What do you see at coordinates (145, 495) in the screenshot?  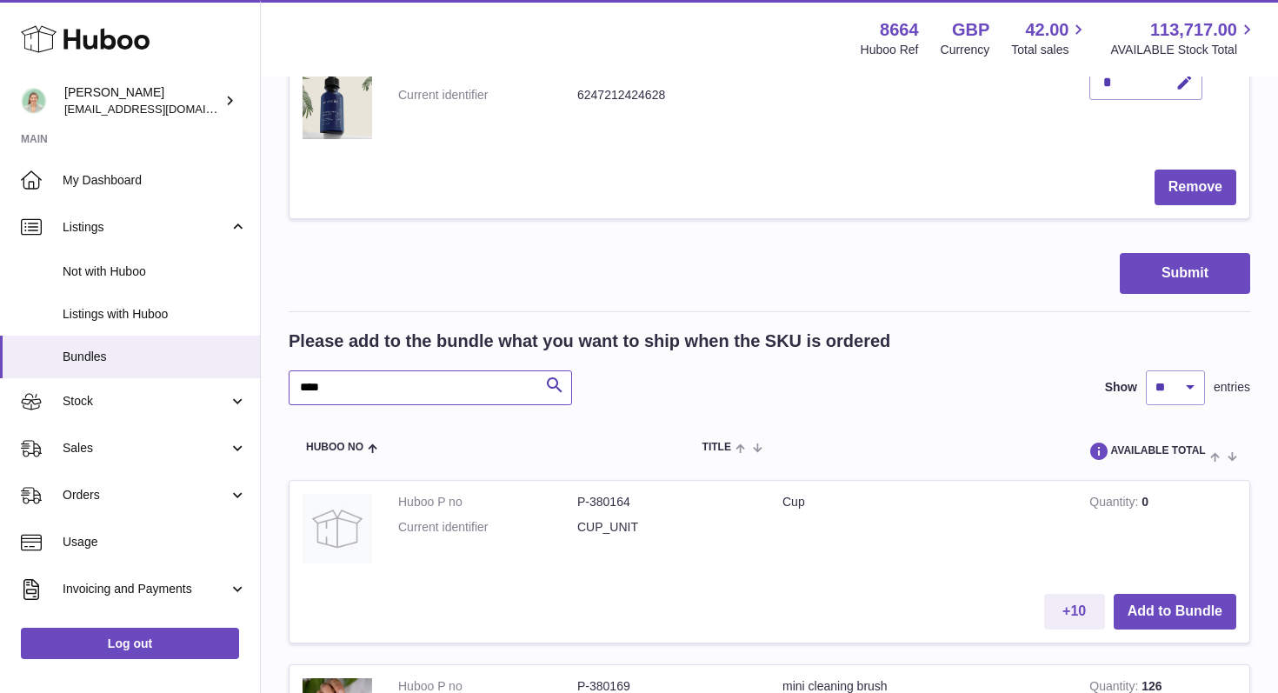 I see `span: Orders` at bounding box center [145, 495].